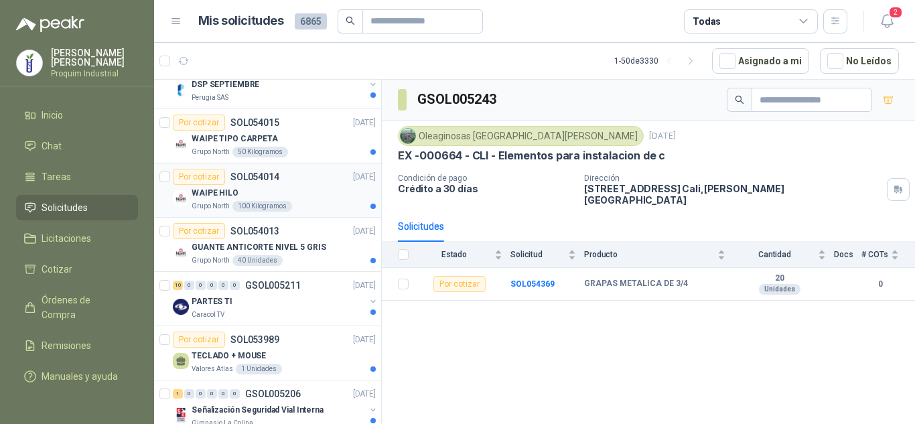  What do you see at coordinates (880, 284) in the screenshot?
I see `b: 0` at bounding box center [880, 284].